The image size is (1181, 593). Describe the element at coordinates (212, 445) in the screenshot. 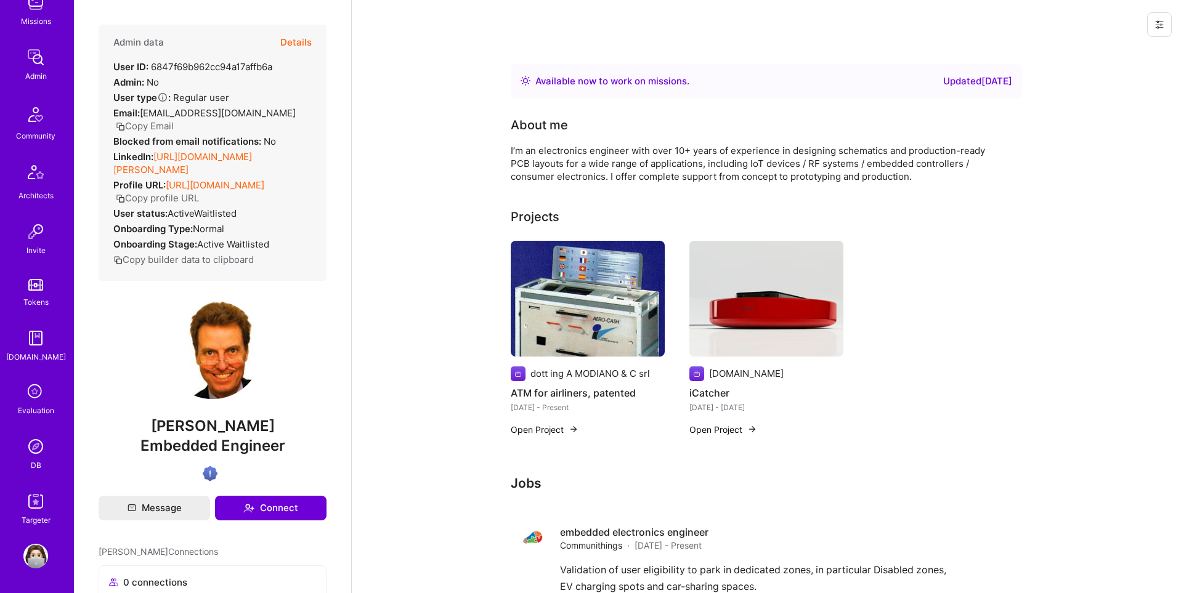

I see `span: Embedded Engineer` at that location.